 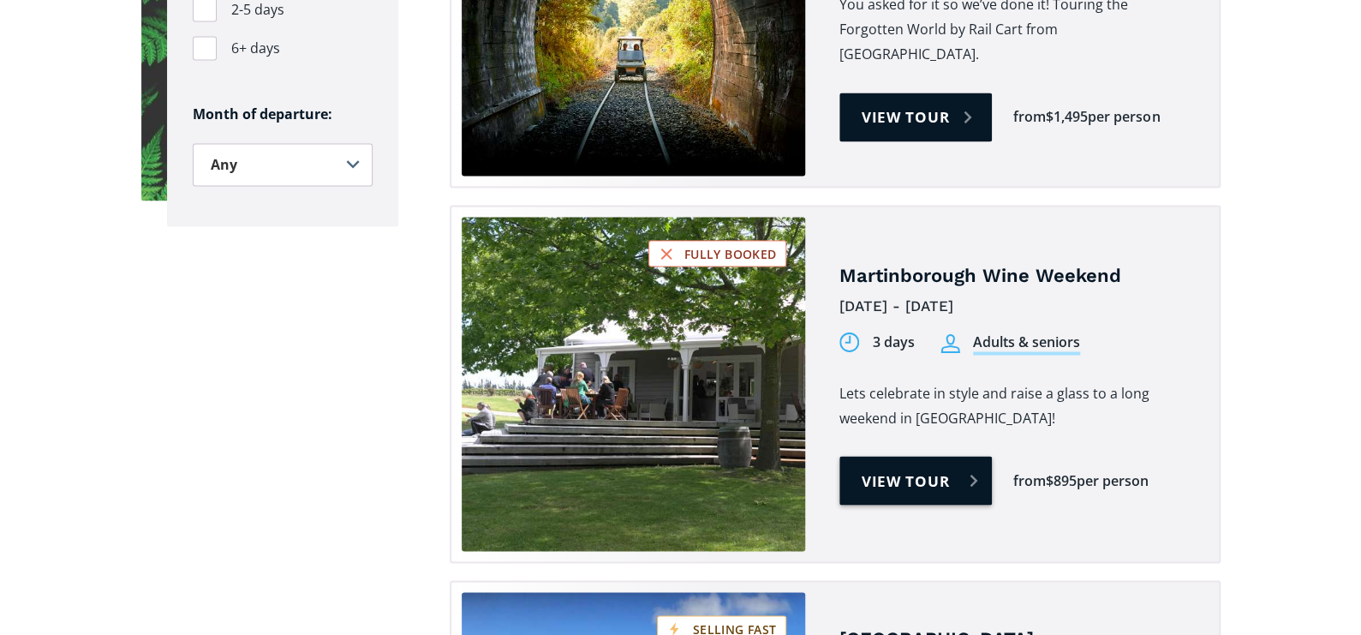 What do you see at coordinates (283, 114) in the screenshot?
I see `h6: Month of departure:` at bounding box center [283, 114].